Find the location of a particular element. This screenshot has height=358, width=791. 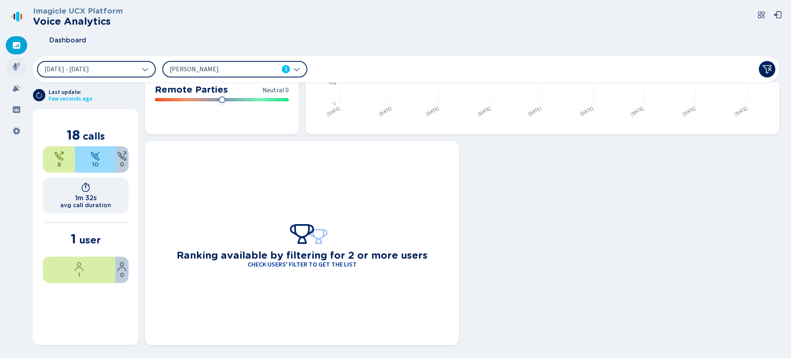

span: Dashboard is located at coordinates (68, 40).